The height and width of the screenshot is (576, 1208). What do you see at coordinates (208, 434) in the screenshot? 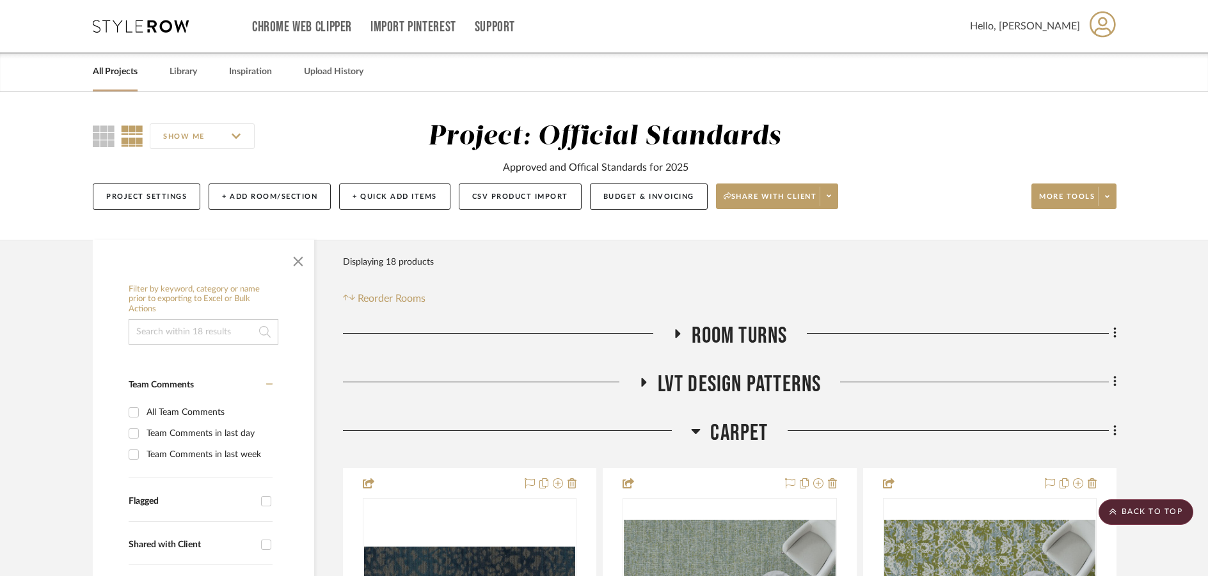
I see `div: Team Comments in last day` at bounding box center [208, 434].